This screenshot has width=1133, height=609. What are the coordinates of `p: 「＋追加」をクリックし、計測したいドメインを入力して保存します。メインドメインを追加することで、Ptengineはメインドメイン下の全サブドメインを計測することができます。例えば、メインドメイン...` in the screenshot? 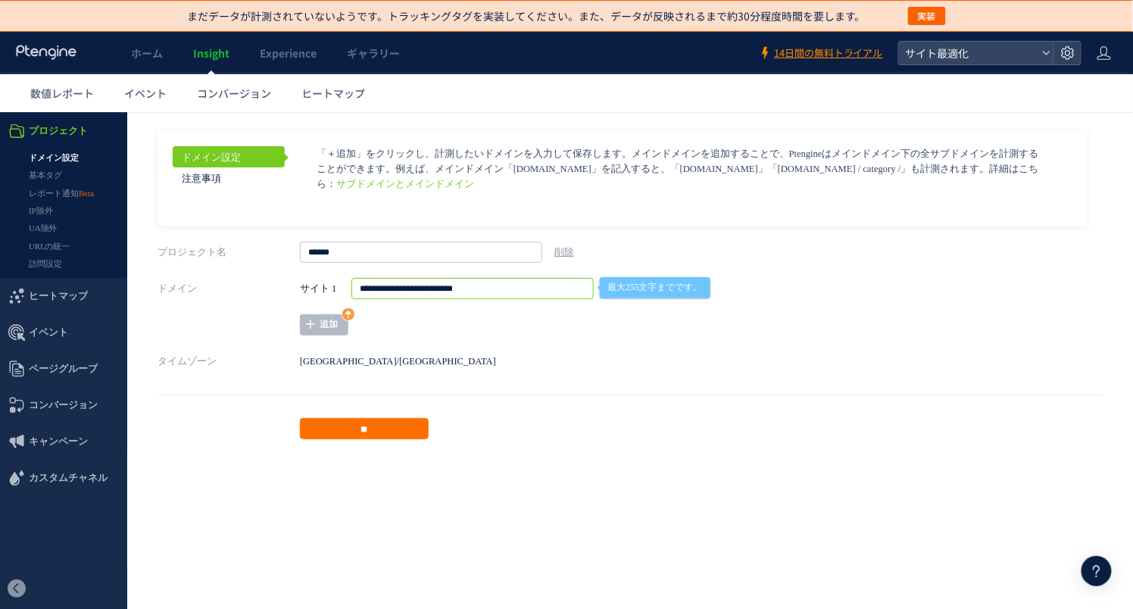 It's located at (681, 57).